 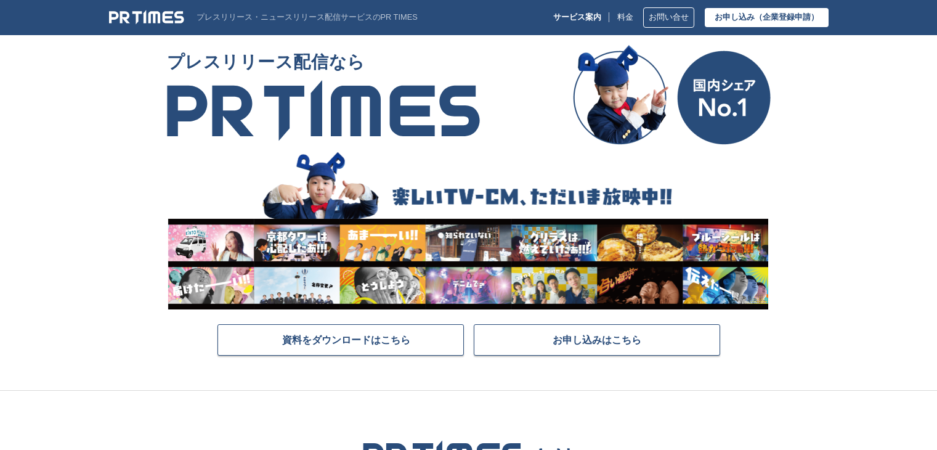 I want to click on a: お問い合せ, so click(x=668, y=17).